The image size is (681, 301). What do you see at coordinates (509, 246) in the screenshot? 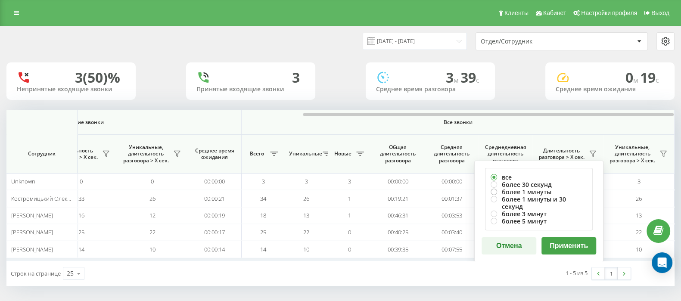
I see `button: Отмена` at bounding box center [509, 246].